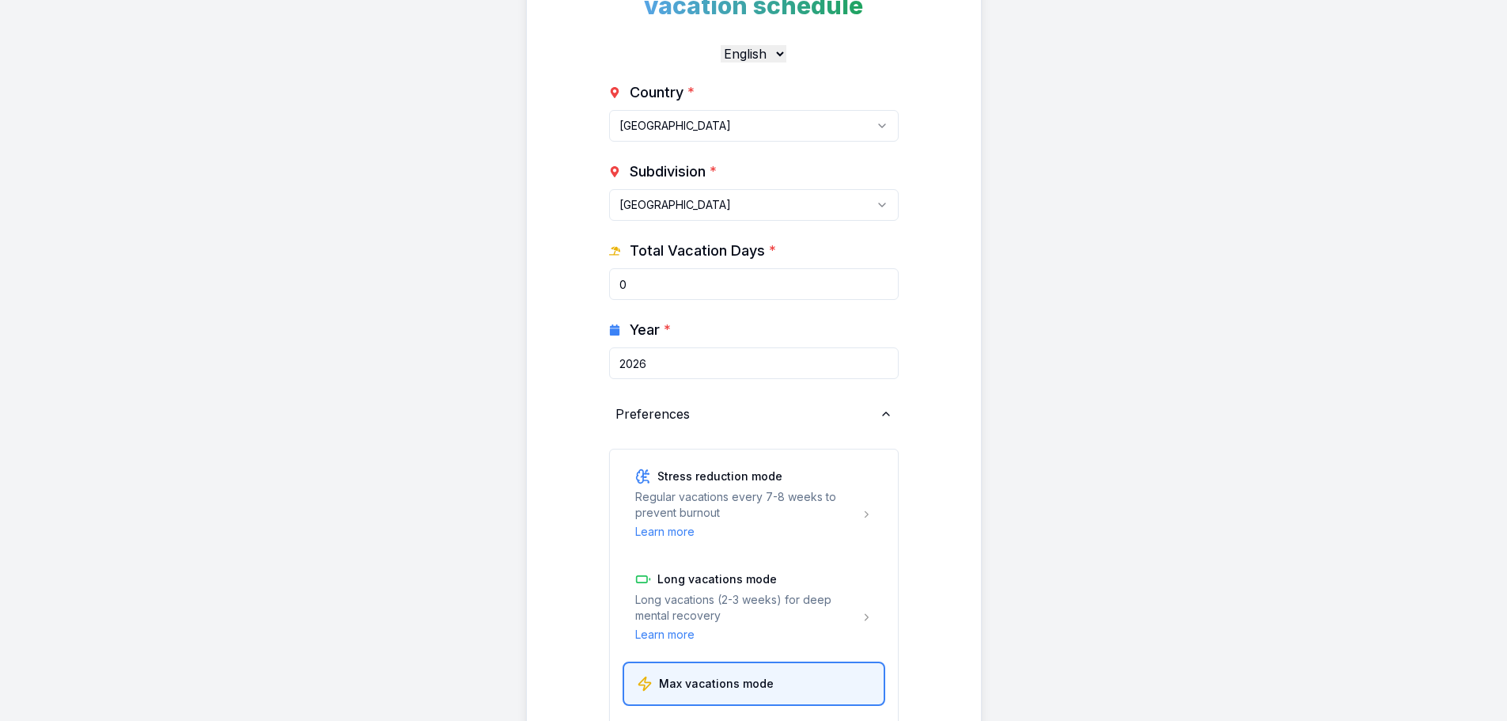 This screenshot has height=721, width=1507. What do you see at coordinates (703, 251) in the screenshot?
I see `span: Total Vacation Days` at bounding box center [703, 251].